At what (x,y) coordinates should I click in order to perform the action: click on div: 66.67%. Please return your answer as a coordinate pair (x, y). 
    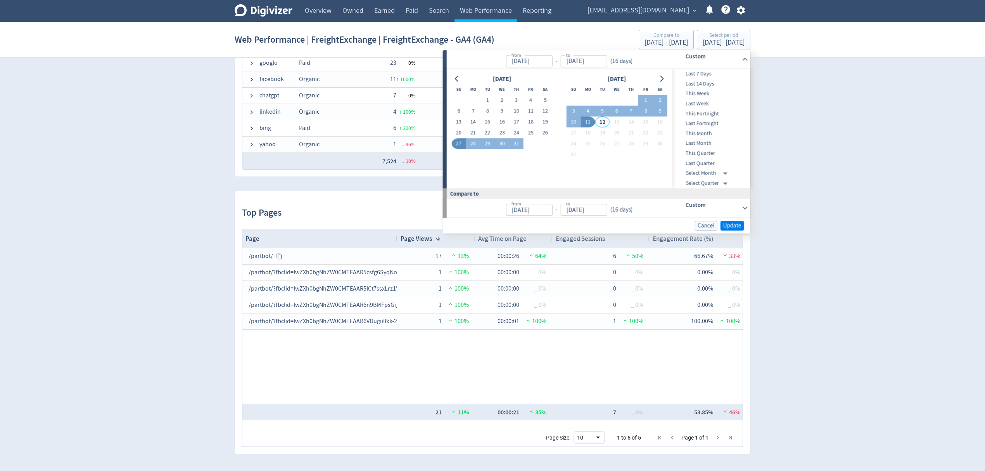
    Looking at the image, I should click on (703, 256).